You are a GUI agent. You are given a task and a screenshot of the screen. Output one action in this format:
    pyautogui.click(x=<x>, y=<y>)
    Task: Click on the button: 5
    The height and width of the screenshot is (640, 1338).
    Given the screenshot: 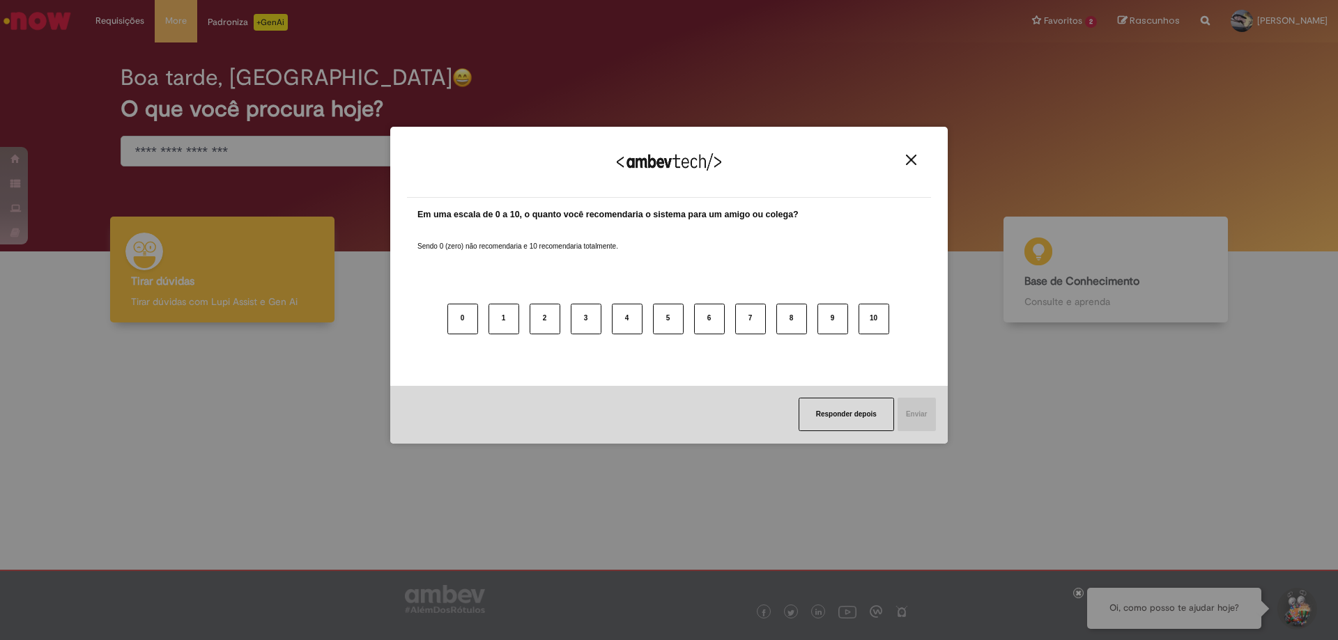 What is the action you would take?
    pyautogui.click(x=668, y=319)
    